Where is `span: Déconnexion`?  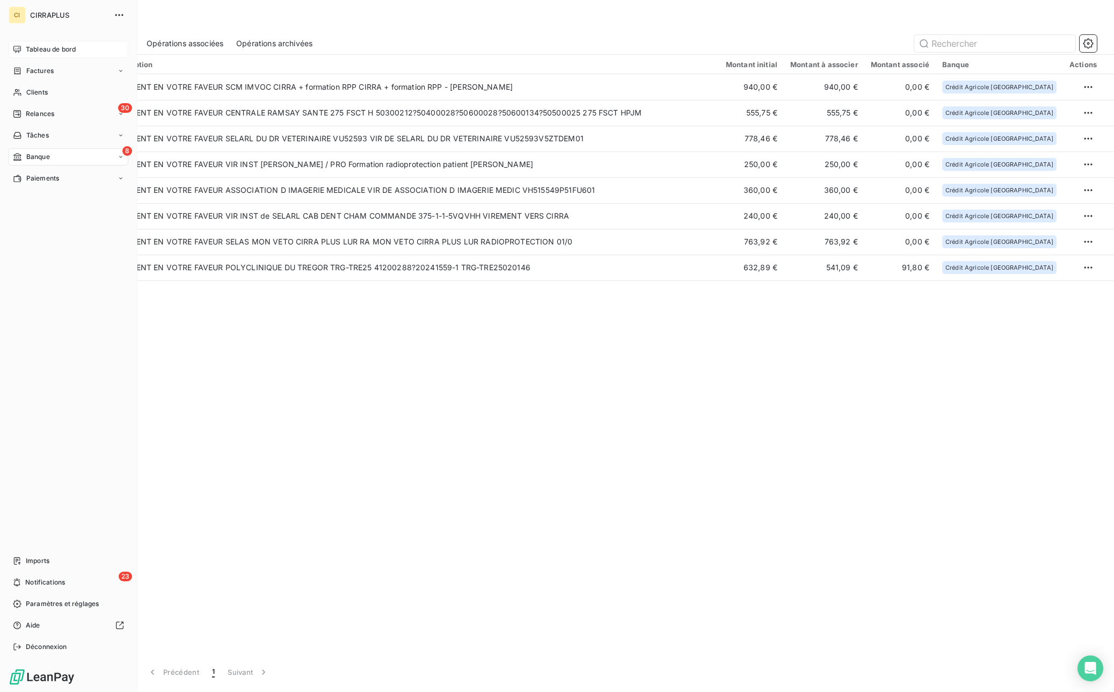
span: Déconnexion is located at coordinates (46, 647).